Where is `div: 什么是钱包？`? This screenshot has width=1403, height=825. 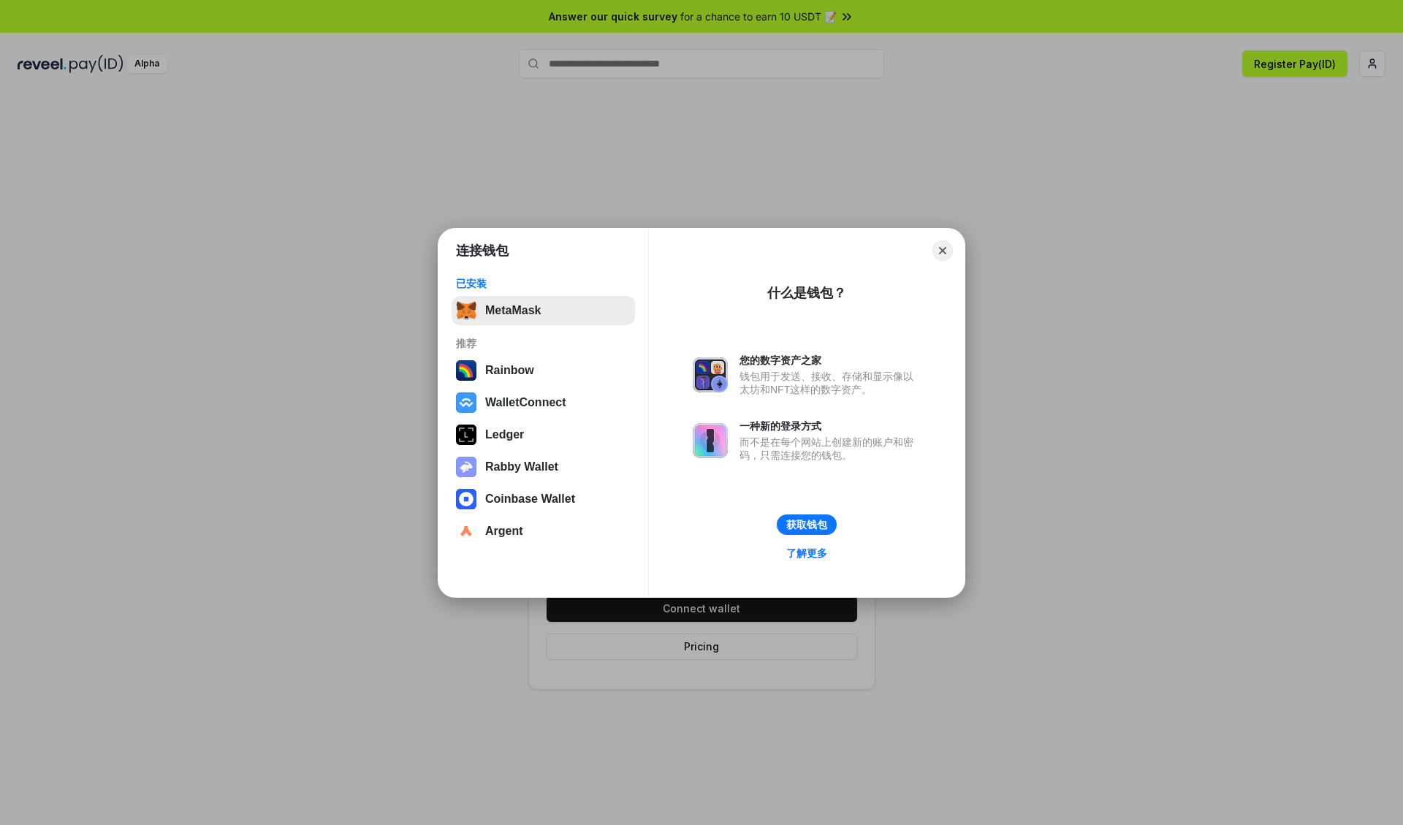 div: 什么是钱包？ is located at coordinates (807, 293).